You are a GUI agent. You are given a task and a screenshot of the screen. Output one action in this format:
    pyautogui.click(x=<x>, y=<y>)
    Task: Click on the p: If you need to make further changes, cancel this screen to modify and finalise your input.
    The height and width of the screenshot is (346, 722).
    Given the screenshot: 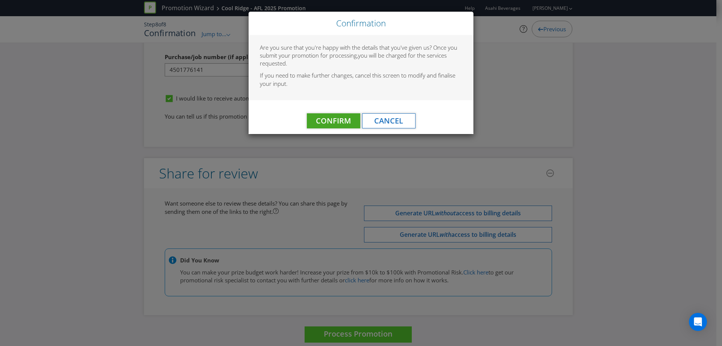 What is the action you would take?
    pyautogui.click(x=361, y=79)
    